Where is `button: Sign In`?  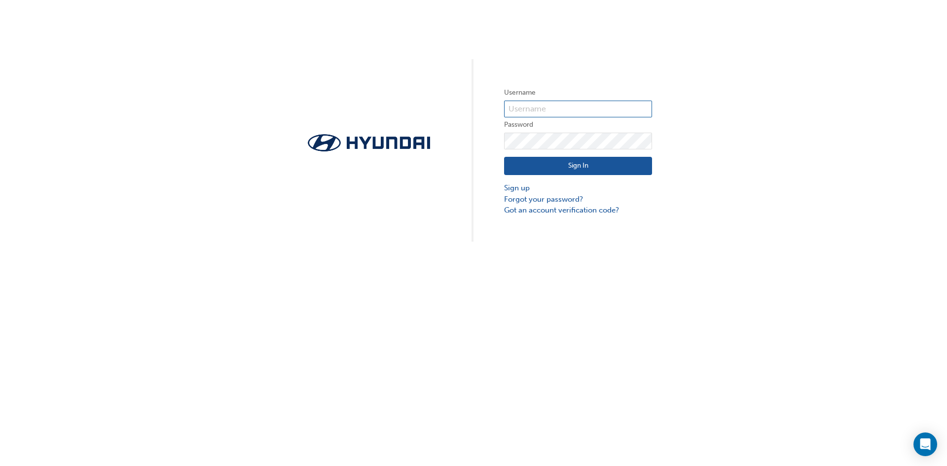 button: Sign In is located at coordinates (578, 166).